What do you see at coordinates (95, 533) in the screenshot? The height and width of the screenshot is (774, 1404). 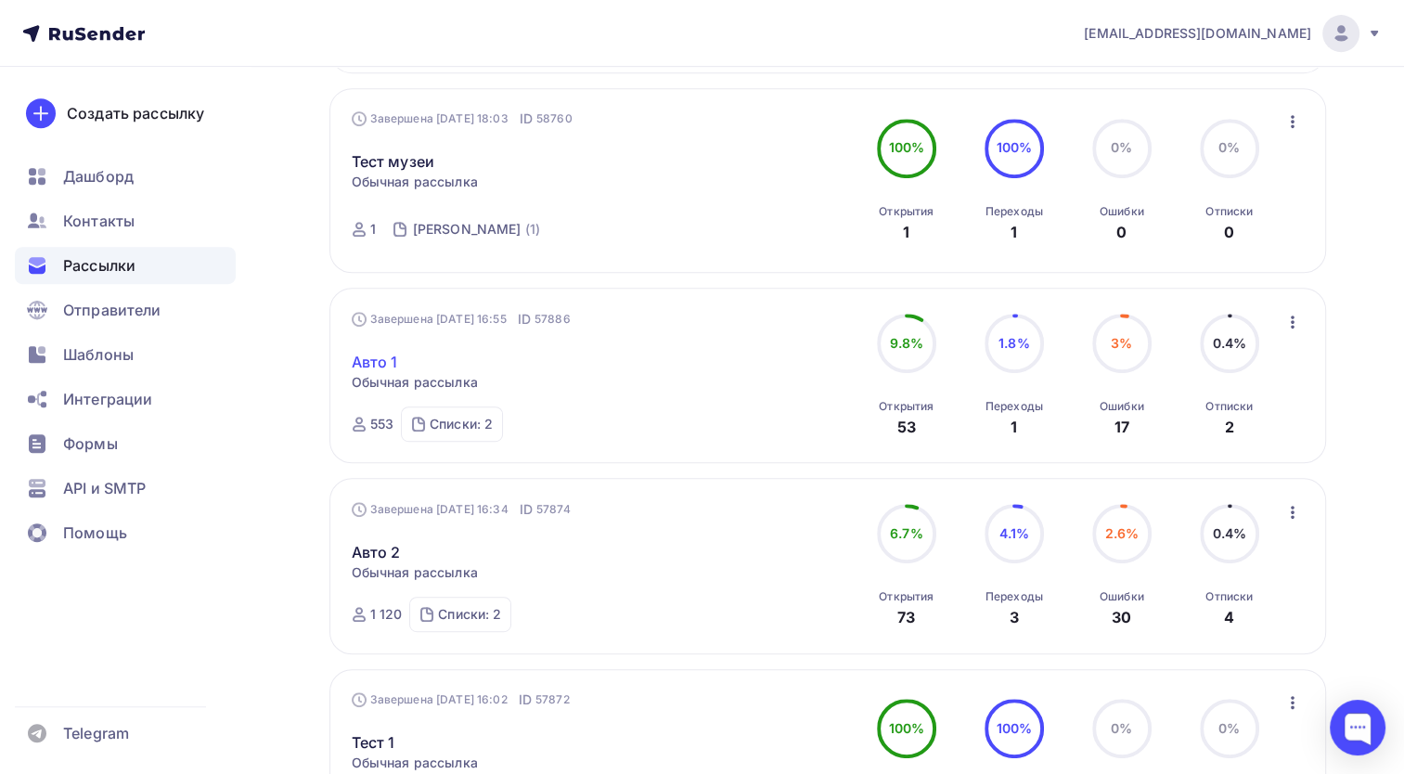 I see `span: Помощь` at bounding box center [95, 533].